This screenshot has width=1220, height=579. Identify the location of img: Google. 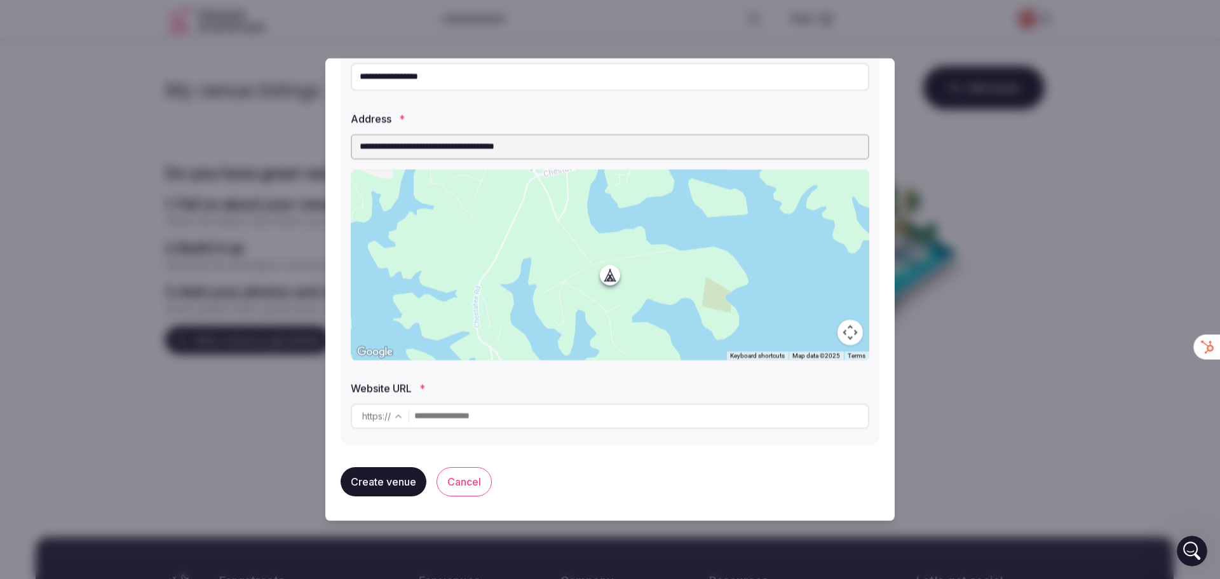
(375, 351).